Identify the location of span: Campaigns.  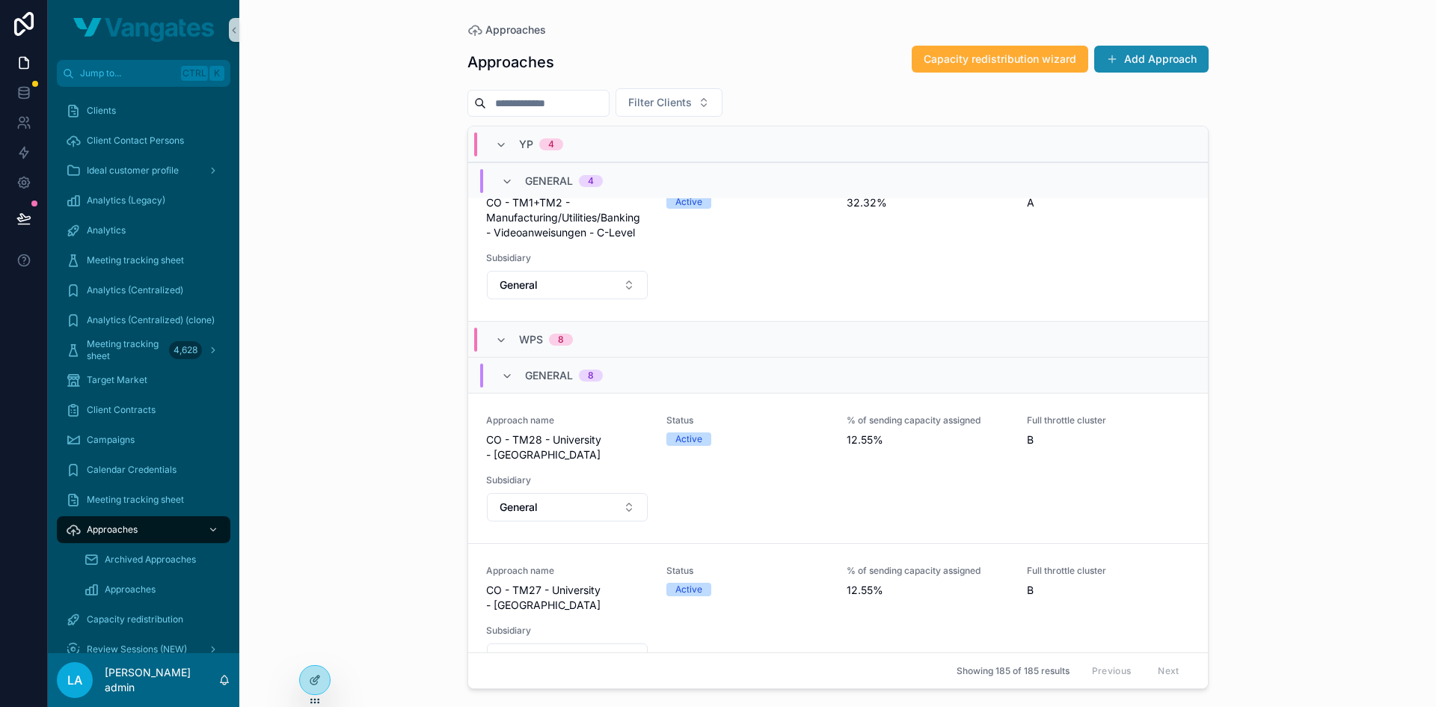
(111, 440).